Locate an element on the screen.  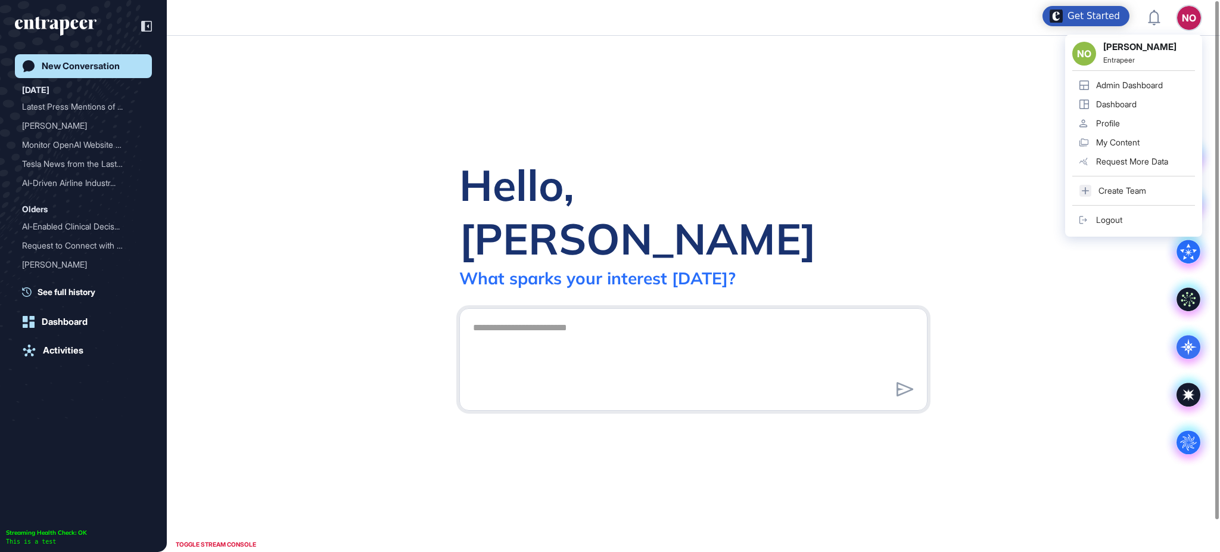
a: Activities is located at coordinates (83, 350).